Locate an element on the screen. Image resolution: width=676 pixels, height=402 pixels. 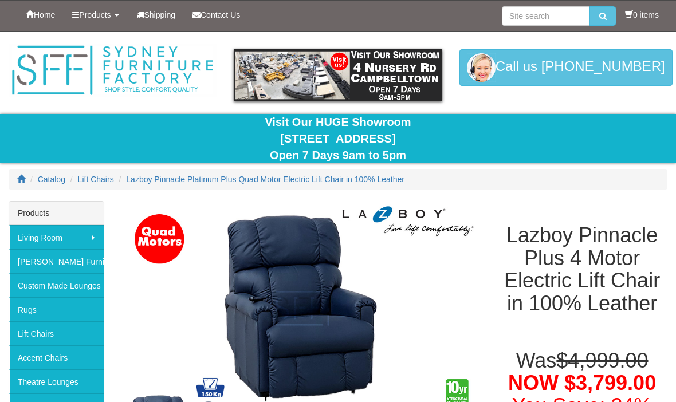
span: Catalog is located at coordinates (52, 179).